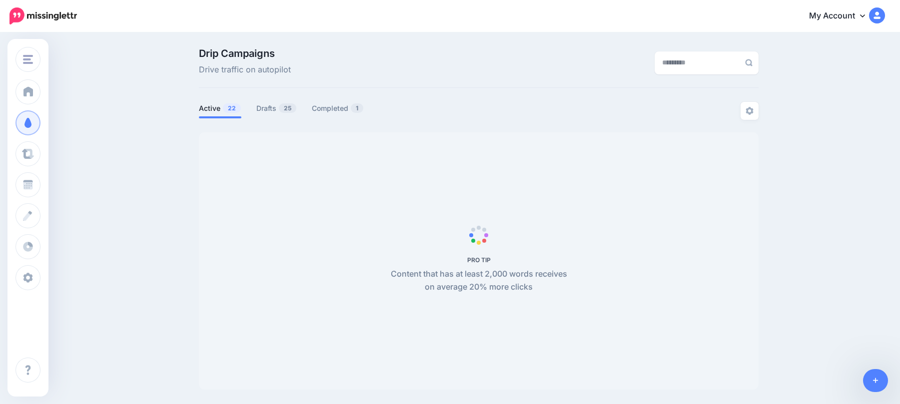 The width and height of the screenshot is (900, 404). What do you see at coordinates (749, 62) in the screenshot?
I see `img: search-grey-6.png` at bounding box center [749, 62].